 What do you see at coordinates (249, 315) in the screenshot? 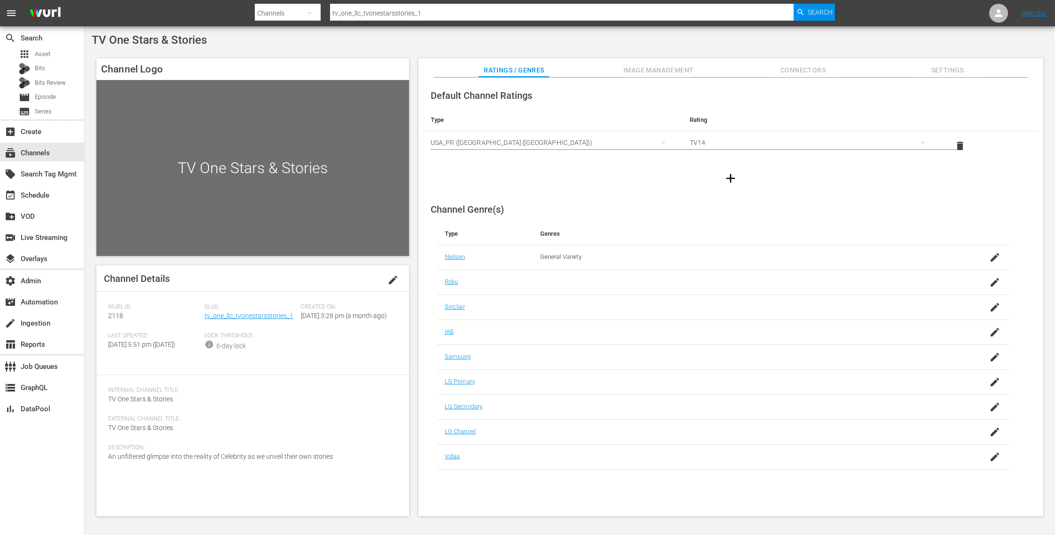
I see `a: tv_one_llc_tvonestarsstories_1` at bounding box center [249, 315].